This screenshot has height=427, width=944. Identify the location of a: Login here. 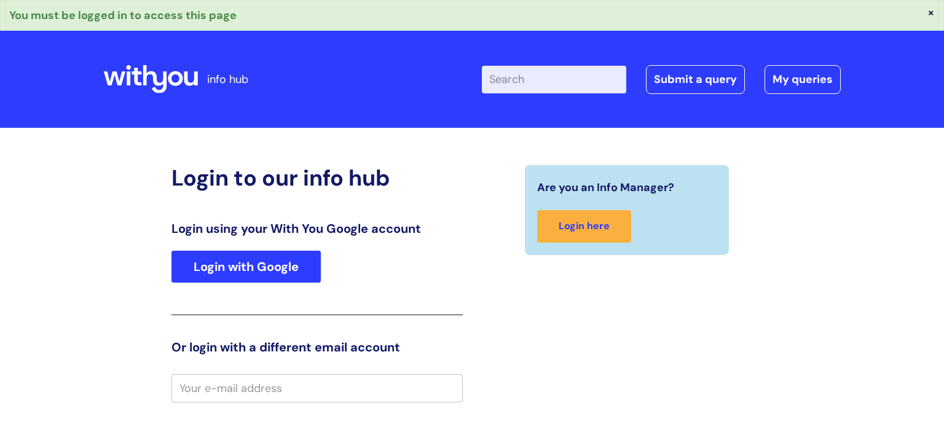
(584, 226).